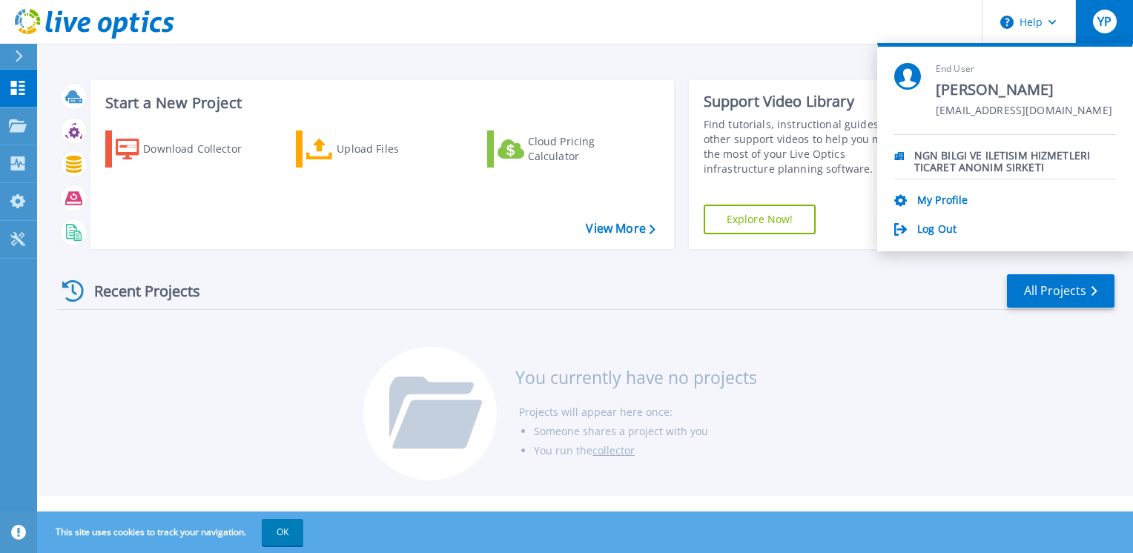 The height and width of the screenshot is (553, 1133). Describe the element at coordinates (936, 230) in the screenshot. I see `a: Log Out` at that location.